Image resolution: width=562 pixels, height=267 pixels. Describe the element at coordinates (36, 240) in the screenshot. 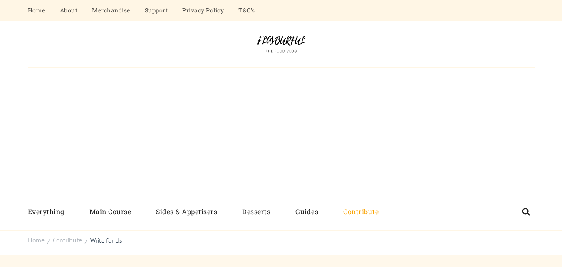

I see `a: Home` at that location.